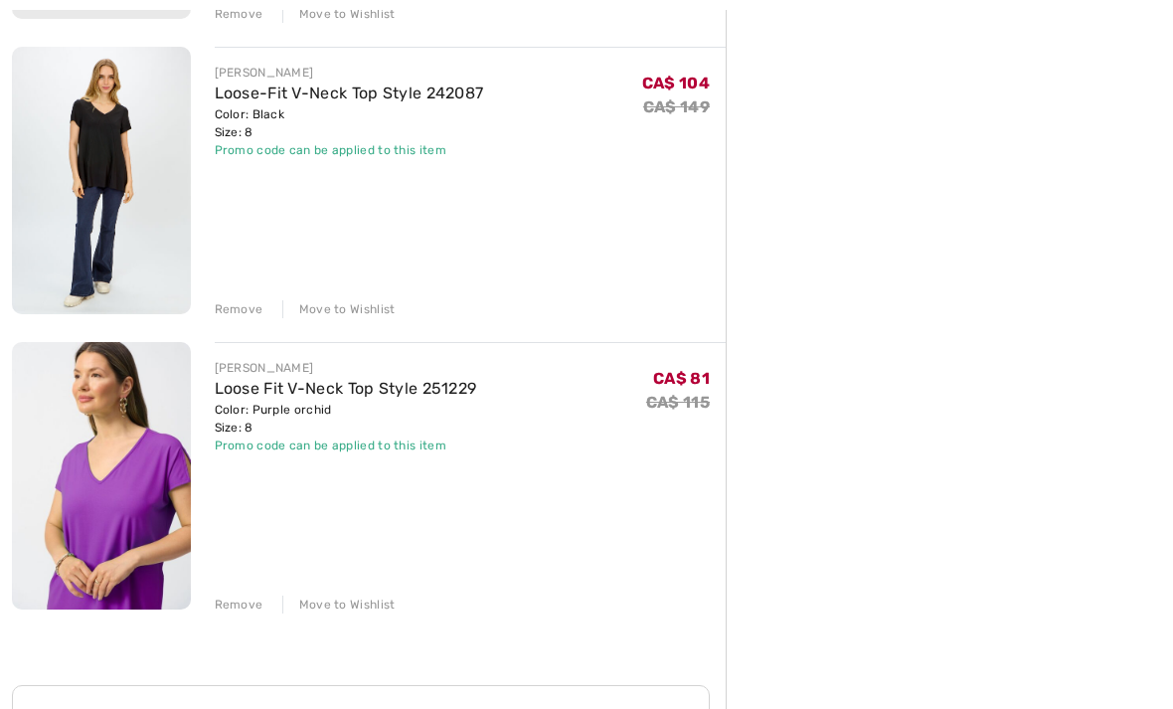 The width and height of the screenshot is (1173, 709). What do you see at coordinates (676, 83) in the screenshot?
I see `span: CA$ 104` at bounding box center [676, 83].